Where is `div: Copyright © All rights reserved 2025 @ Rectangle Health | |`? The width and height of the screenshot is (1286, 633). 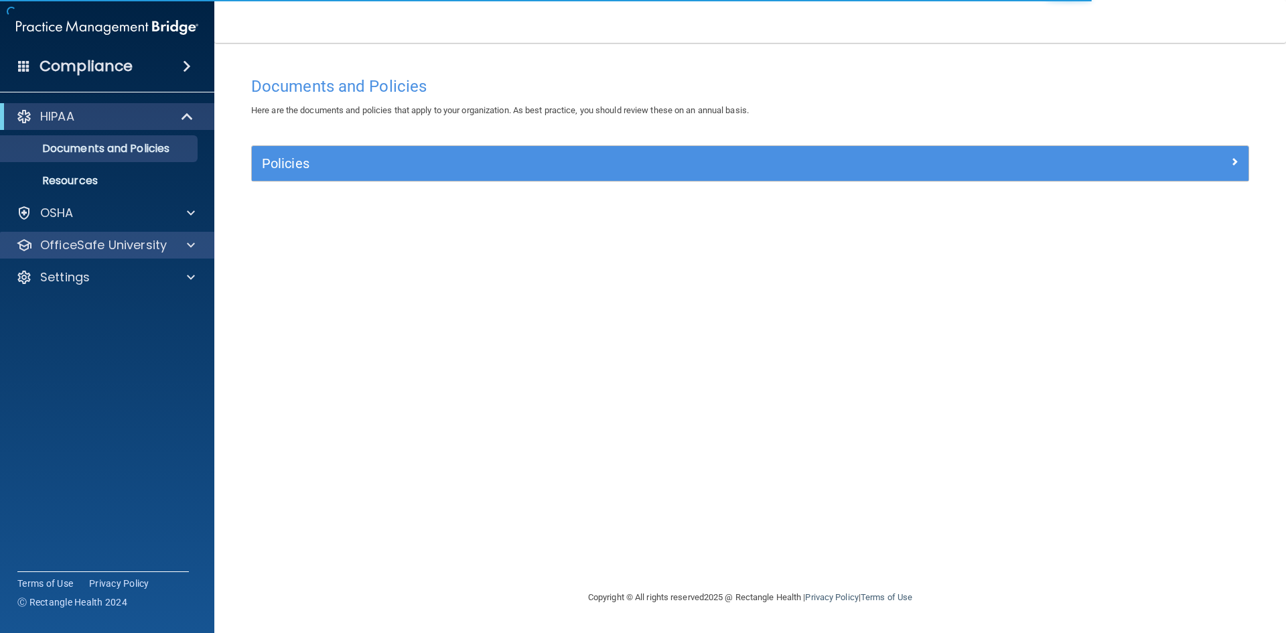 div: Copyright © All rights reserved 2025 @ Rectangle Health | | is located at coordinates (750, 598).